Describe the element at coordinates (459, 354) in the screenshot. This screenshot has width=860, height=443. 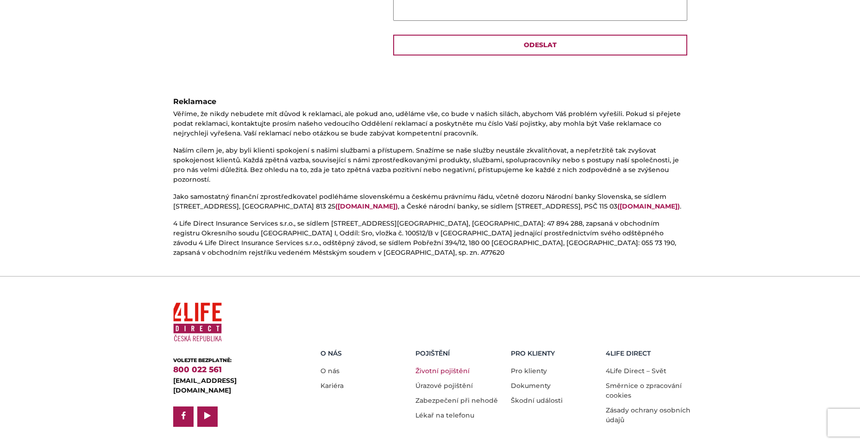
I see `h5: Pojištění` at that location.